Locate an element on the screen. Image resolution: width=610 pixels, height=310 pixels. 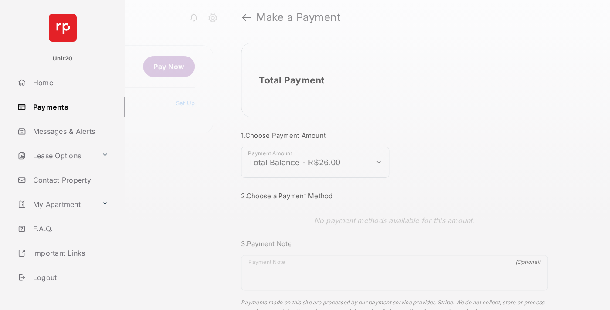
p: Unit20 is located at coordinates (63, 59).